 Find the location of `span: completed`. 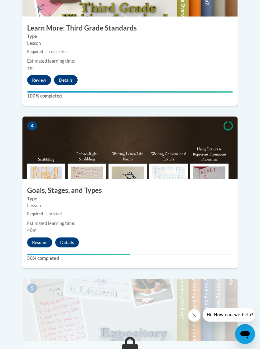

span: completed is located at coordinates (58, 51).